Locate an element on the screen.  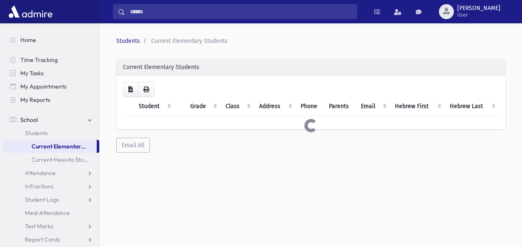
a: Current Elementary Students is located at coordinates (50, 146).